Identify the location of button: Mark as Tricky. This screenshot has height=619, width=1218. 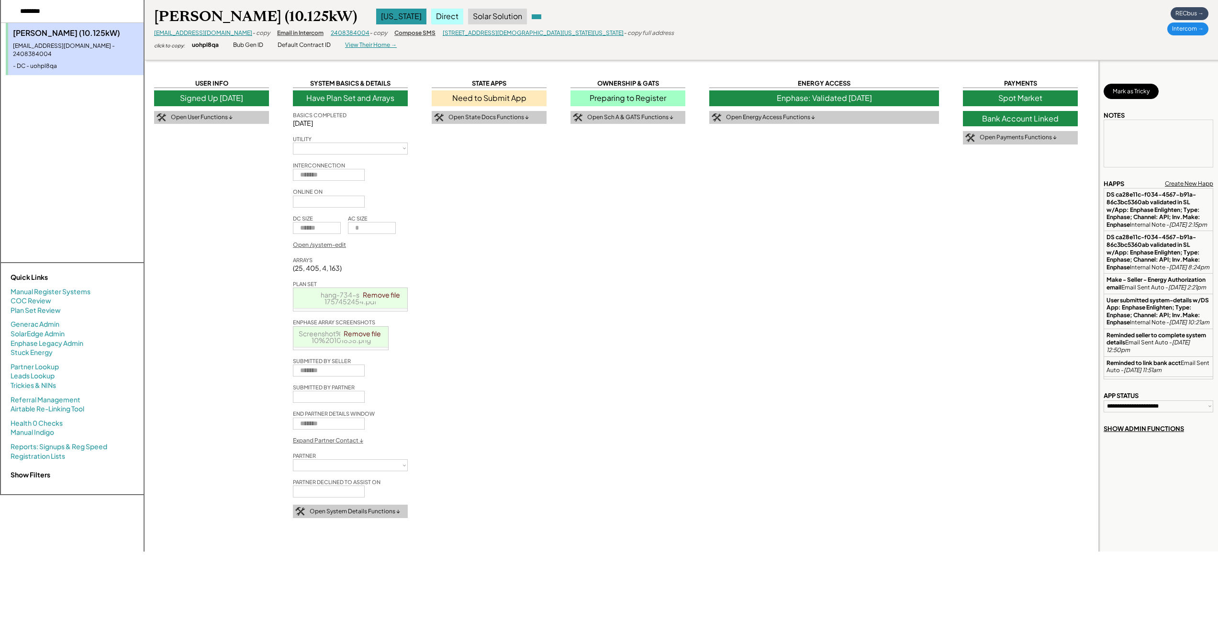
(1131, 91).